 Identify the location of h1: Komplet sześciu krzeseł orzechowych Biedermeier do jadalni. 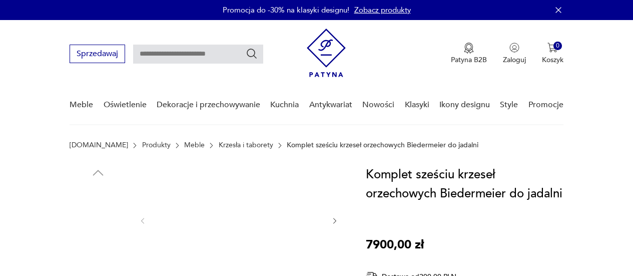
(465, 184).